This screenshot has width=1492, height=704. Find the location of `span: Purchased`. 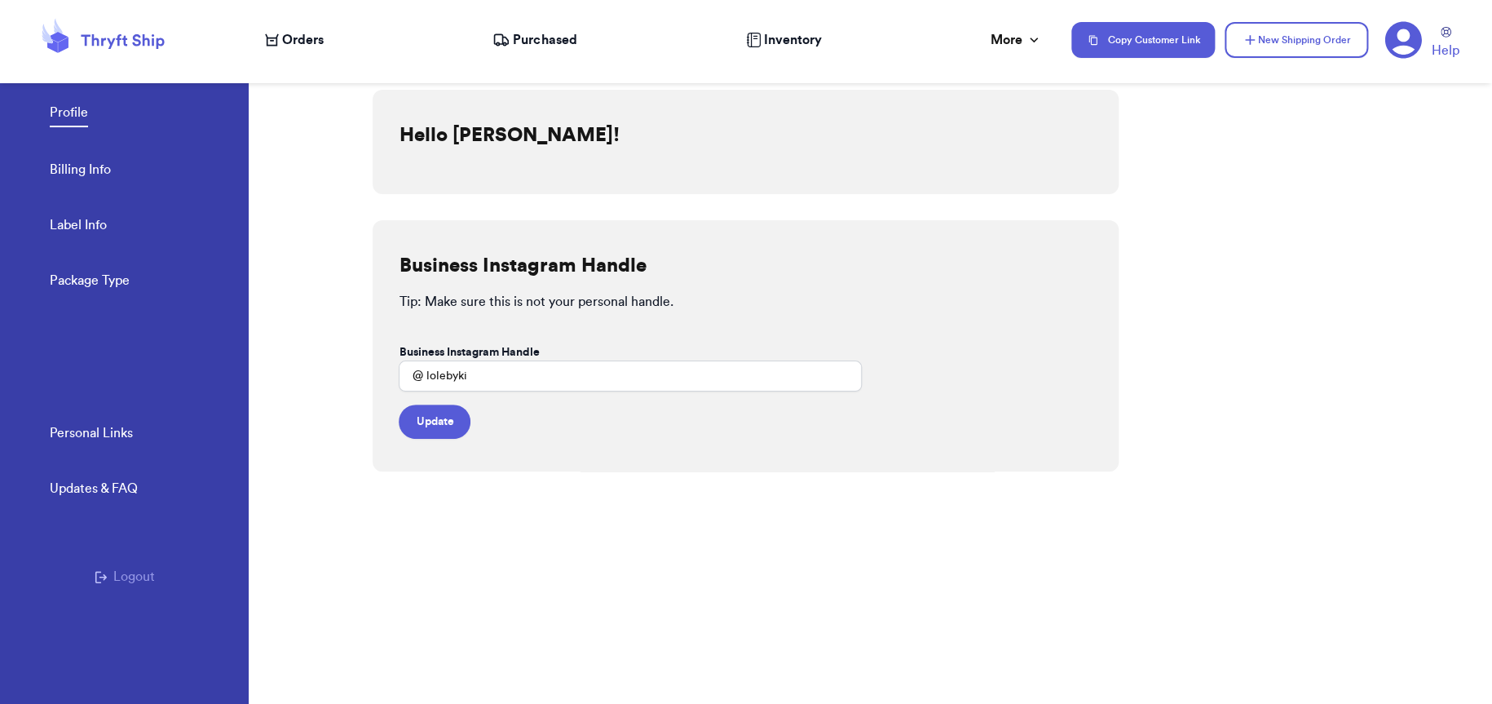

span: Purchased is located at coordinates (545, 40).